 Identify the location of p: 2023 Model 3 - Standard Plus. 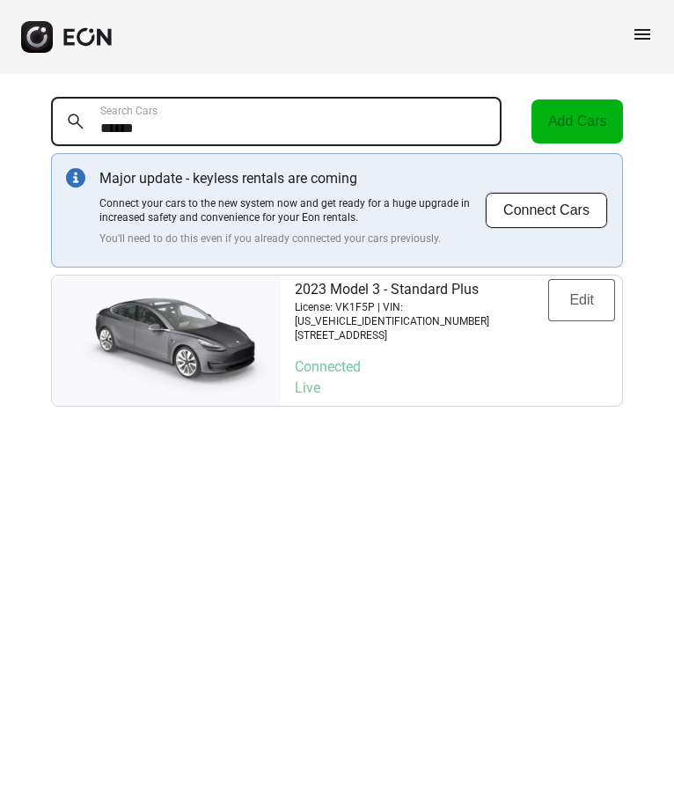
(422, 290).